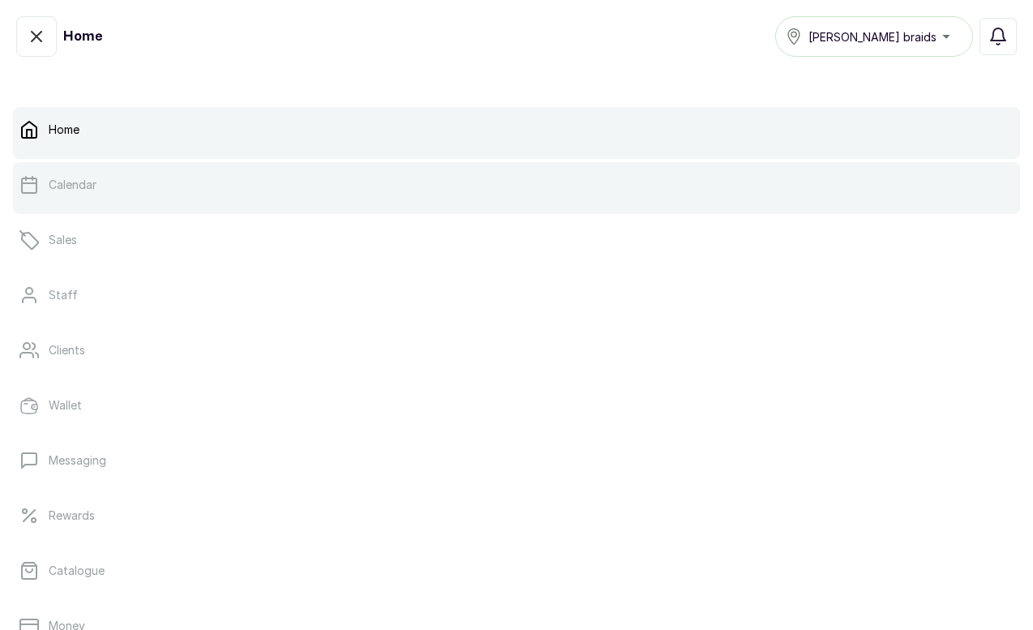  Describe the element at coordinates (516, 515) in the screenshot. I see `a: Rewards` at that location.